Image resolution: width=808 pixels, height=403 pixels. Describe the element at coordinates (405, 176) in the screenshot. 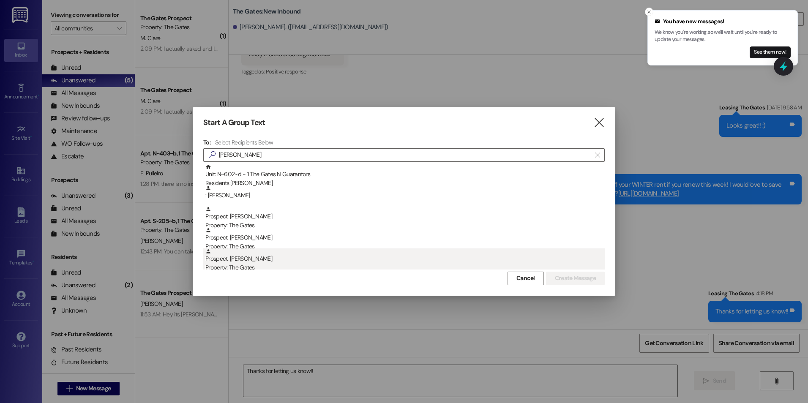

I see `div: Unit: N~602~d - 1 The Gates N Guarantors` at that location.